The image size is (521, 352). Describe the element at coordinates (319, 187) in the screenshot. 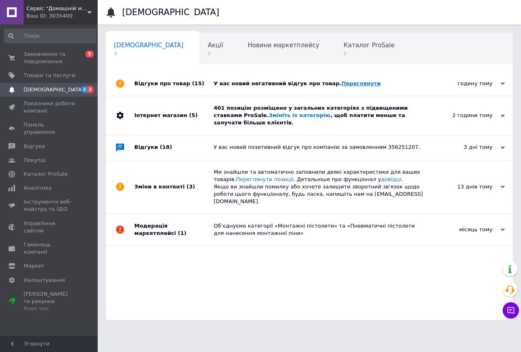

I see `div: Ми знайшли та автоматично заповнили деякі характеристики для ваших товарів. . Детальніше про функ...` at that location.